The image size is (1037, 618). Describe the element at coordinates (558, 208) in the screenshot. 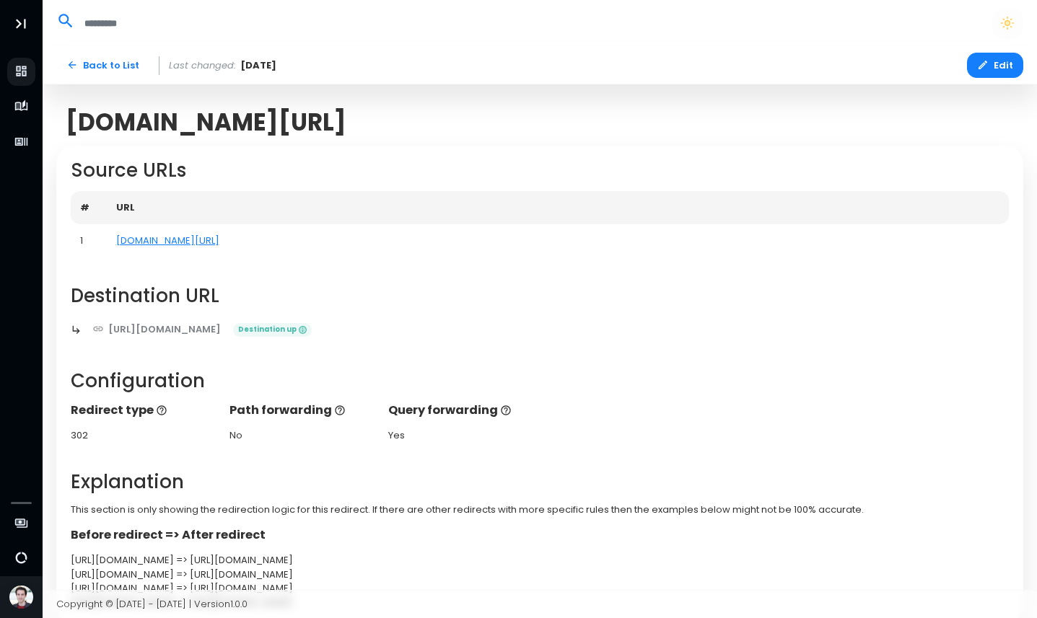

I see `th: URL` at that location.